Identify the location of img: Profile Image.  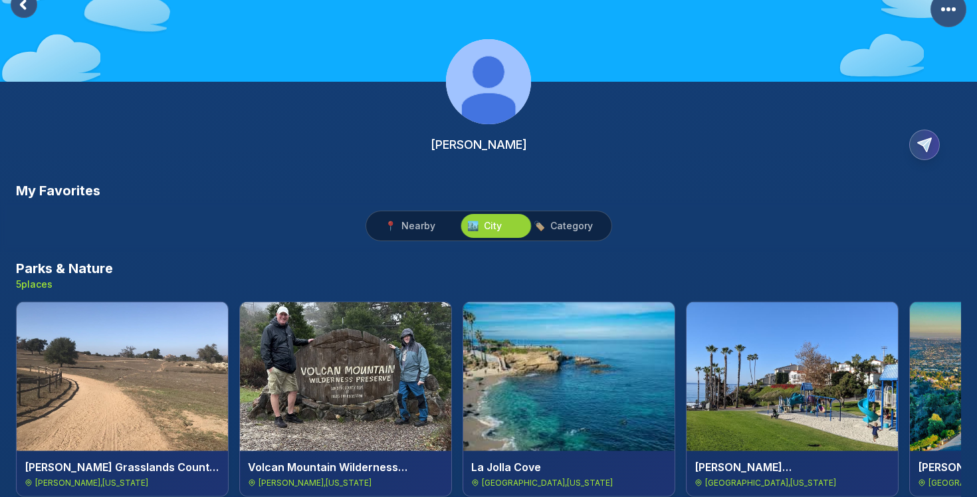
(489, 82).